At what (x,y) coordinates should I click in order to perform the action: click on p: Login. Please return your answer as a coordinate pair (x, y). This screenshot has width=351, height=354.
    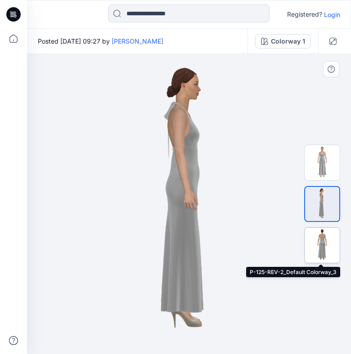
    Looking at the image, I should click on (332, 14).